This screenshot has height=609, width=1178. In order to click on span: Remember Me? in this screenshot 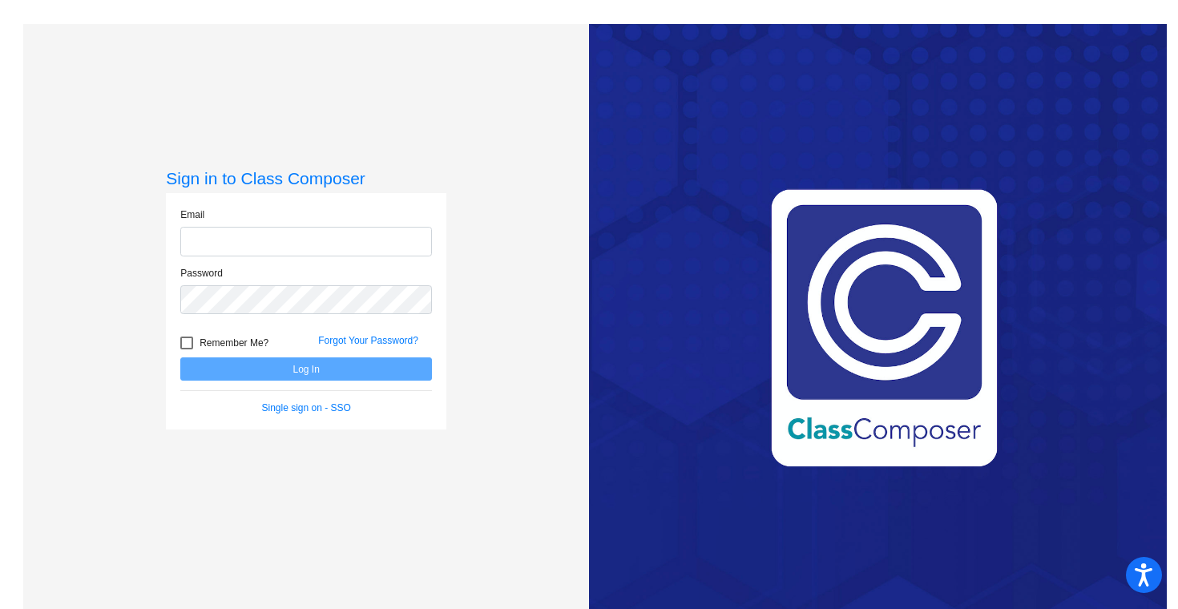, I will do `click(234, 343)`.